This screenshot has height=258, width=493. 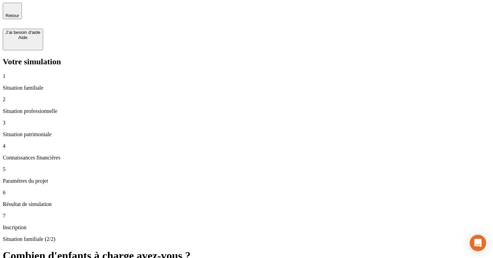 I want to click on button: J’ai besoin d'aideAide, so click(x=23, y=39).